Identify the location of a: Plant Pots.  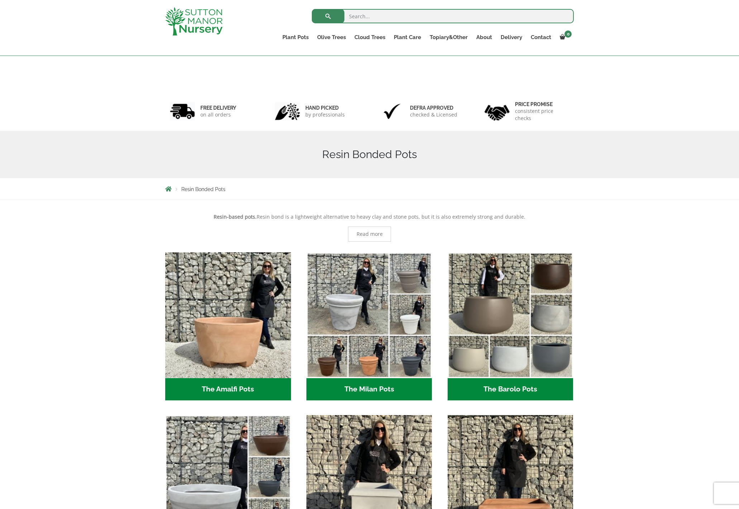
(296, 37).